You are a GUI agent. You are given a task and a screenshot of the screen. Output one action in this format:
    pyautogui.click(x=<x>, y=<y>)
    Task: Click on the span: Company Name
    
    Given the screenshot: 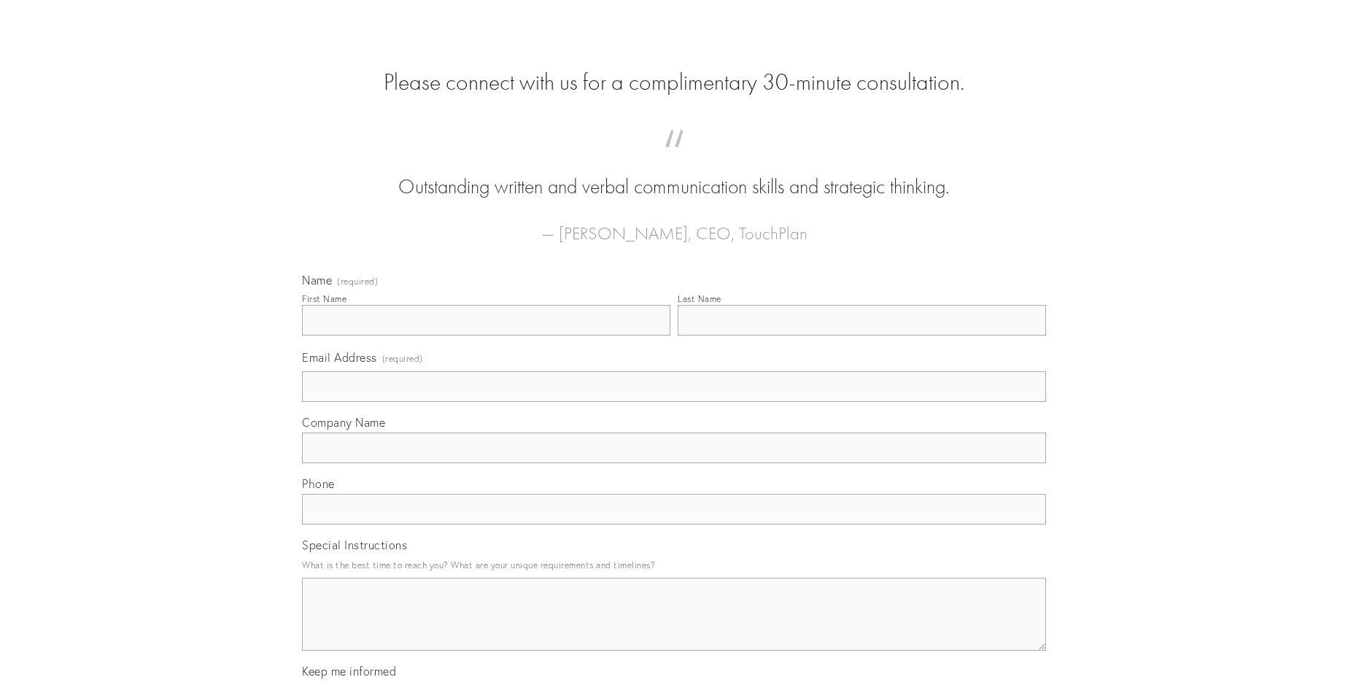 What is the action you would take?
    pyautogui.click(x=343, y=422)
    